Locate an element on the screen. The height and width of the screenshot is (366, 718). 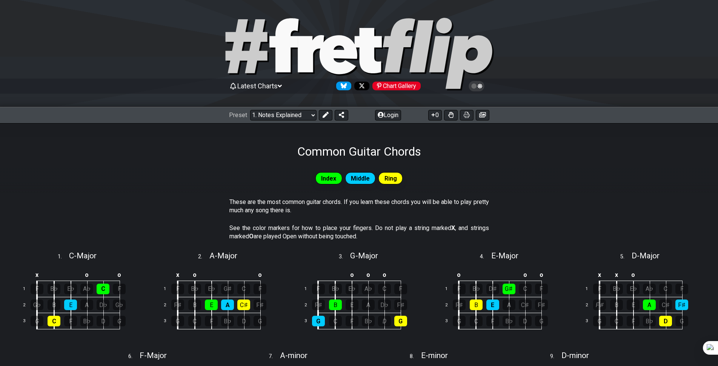
button: Share Preset is located at coordinates (342, 115).